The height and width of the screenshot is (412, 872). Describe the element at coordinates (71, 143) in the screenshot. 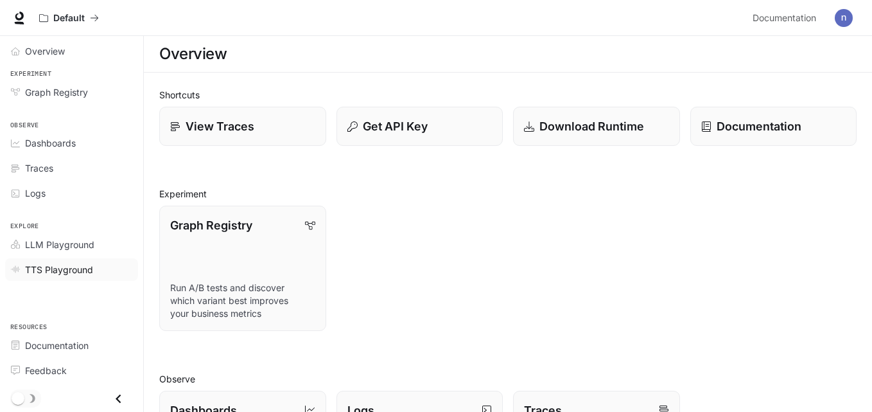

I see `a: Dashboards` at that location.